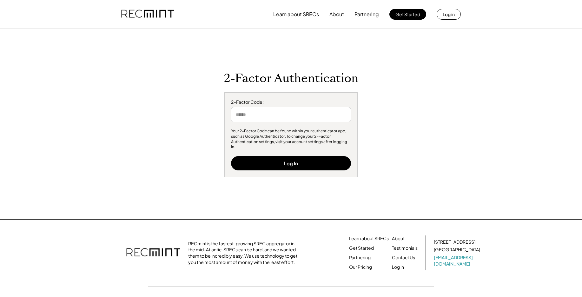 The image size is (582, 297). I want to click on button: Get Started, so click(408, 14).